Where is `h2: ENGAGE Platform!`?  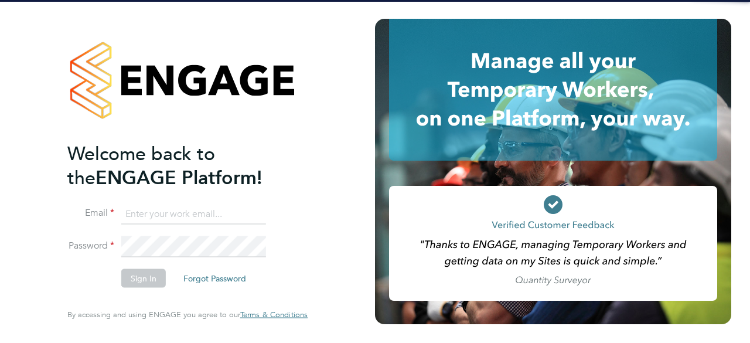 h2: ENGAGE Platform! is located at coordinates (182, 165).